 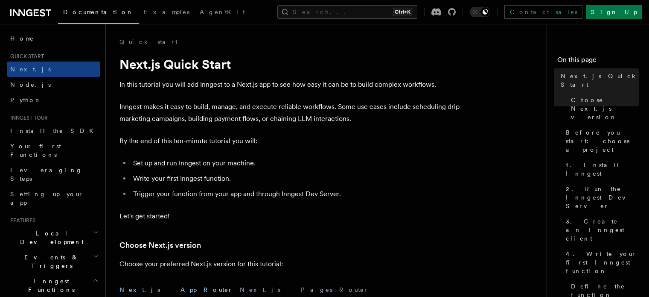 I want to click on li: Set up and run Inngest on your machine., so click(x=296, y=163).